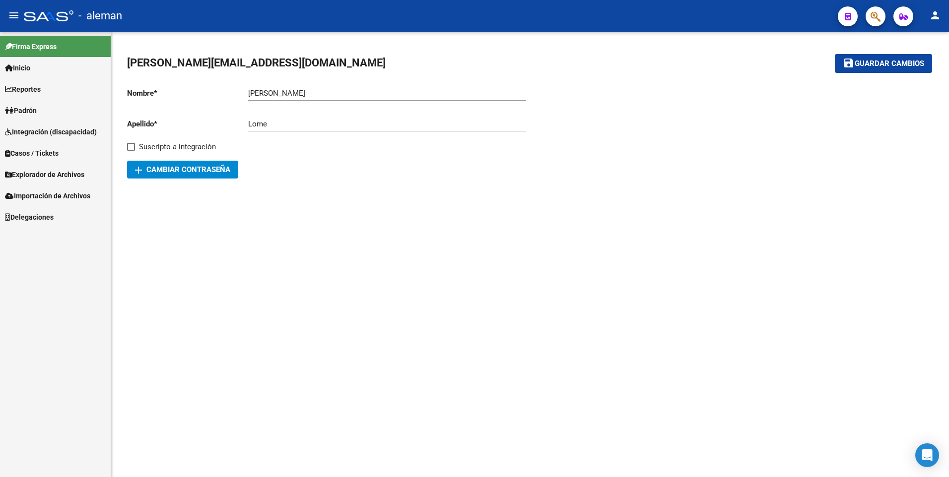  Describe the element at coordinates (927, 455) in the screenshot. I see `div: Open Intercom Messenger` at that location.